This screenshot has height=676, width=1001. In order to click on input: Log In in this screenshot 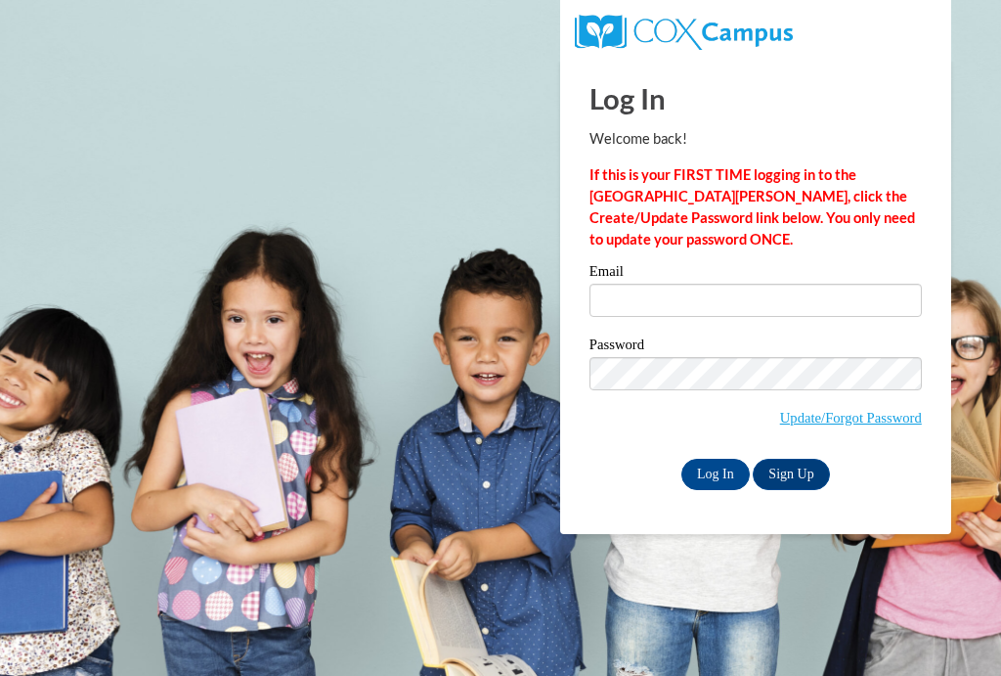, I will do `click(716, 474)`.